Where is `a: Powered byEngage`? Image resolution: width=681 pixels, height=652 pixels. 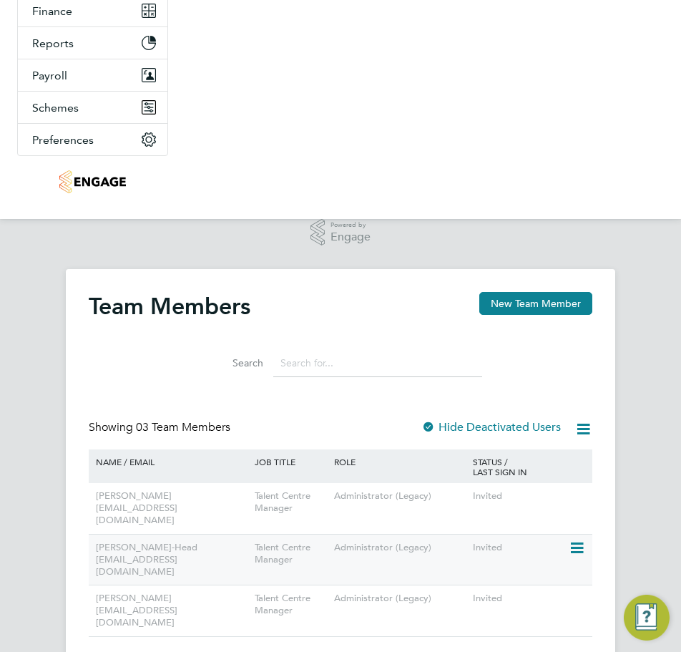 a: Powered byEngage is located at coordinates (341, 233).